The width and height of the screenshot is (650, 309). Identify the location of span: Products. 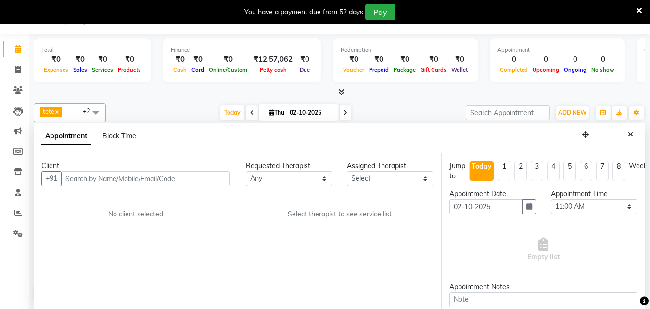
(130, 70).